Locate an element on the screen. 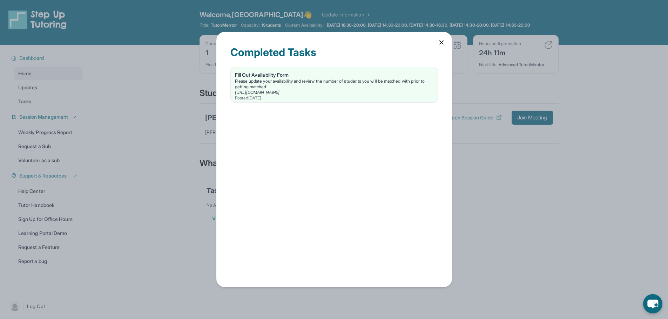  a: Fill Out Availability FormPlease update your availability and review the number of students you w... is located at coordinates (334, 85).